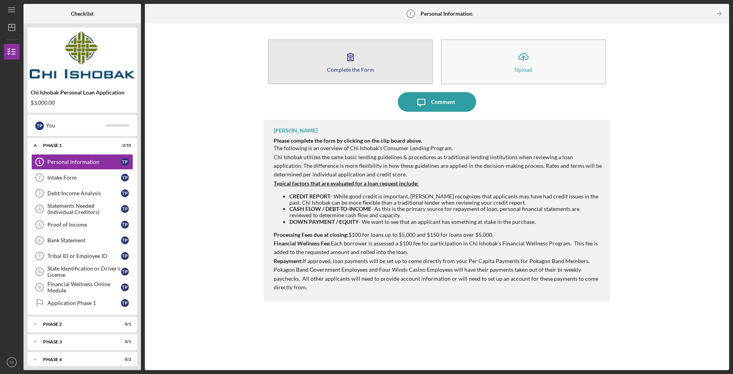 This screenshot has height=374, width=733. I want to click on li: - As this is the primary source for repayment of loan, personal financial statements are reviewed..., so click(446, 212).